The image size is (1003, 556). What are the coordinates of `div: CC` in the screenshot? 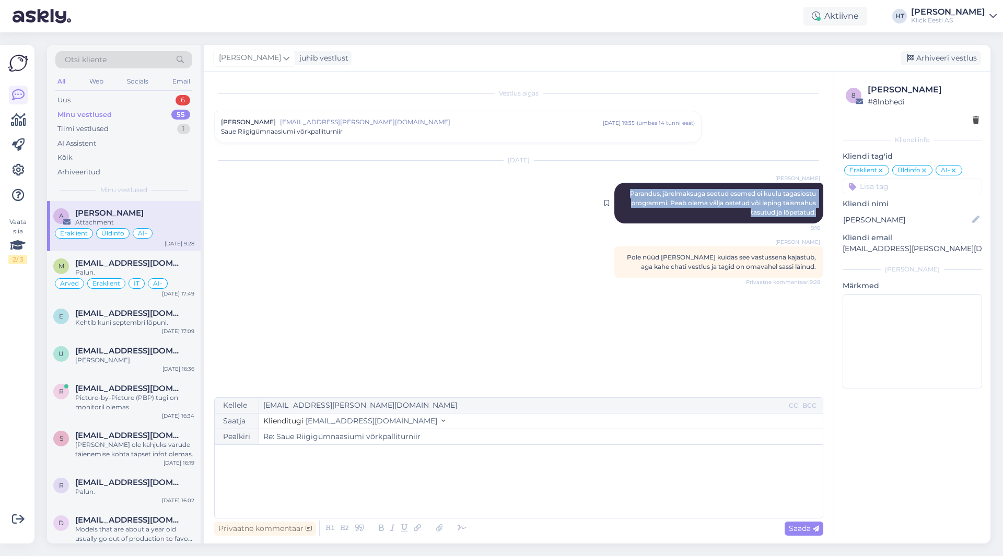 It's located at (794, 406).